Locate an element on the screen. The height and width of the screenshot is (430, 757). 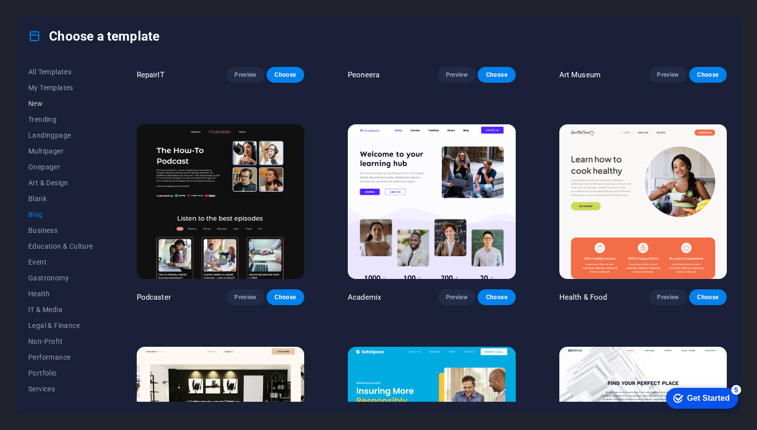
span: Legal & Finance is located at coordinates (60, 326).